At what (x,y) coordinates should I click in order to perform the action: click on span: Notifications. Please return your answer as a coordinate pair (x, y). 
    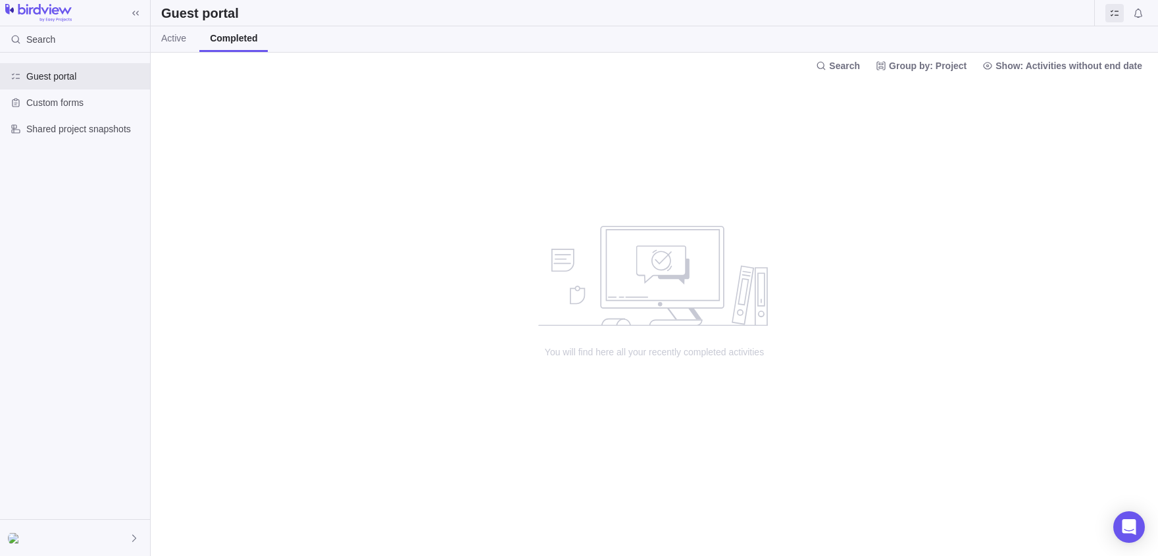
    Looking at the image, I should click on (1139, 13).